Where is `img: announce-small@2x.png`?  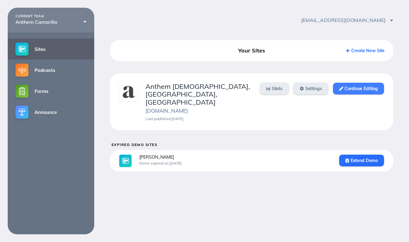
img: announce-small@2x.png is located at coordinates (22, 112).